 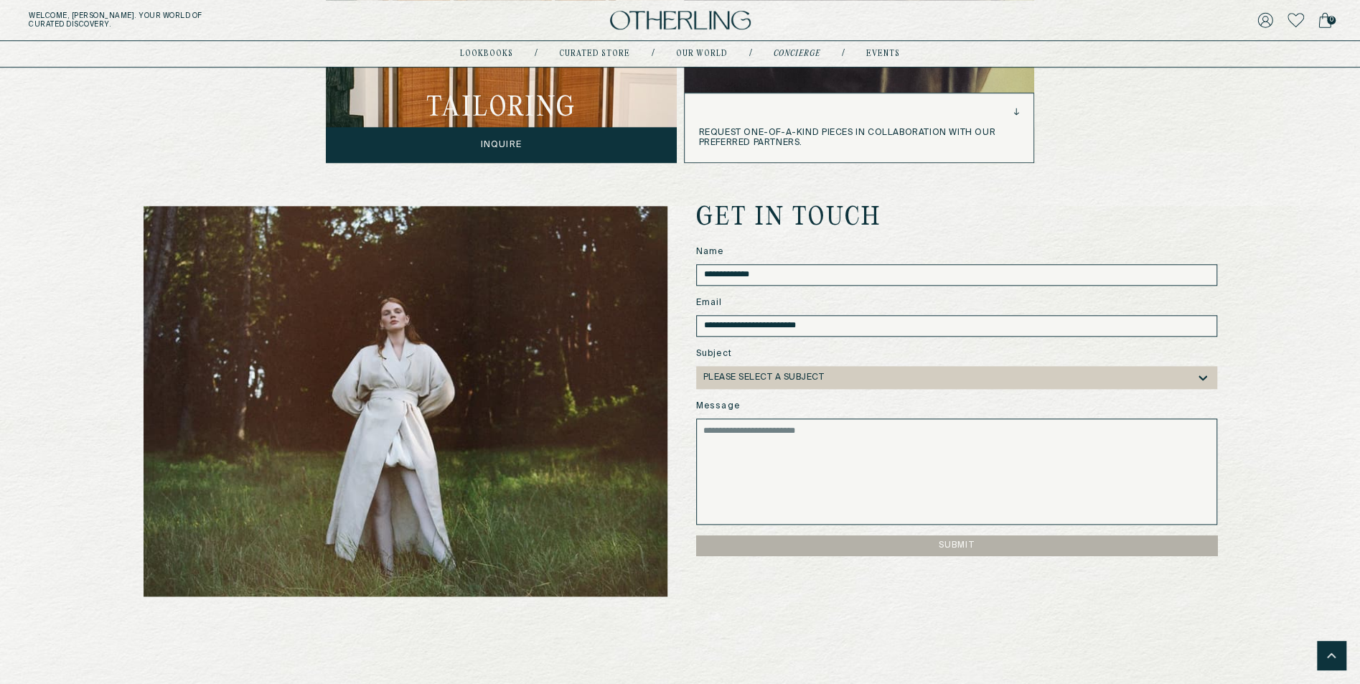 What do you see at coordinates (1331, 20) in the screenshot?
I see `span: 0` at bounding box center [1331, 20].